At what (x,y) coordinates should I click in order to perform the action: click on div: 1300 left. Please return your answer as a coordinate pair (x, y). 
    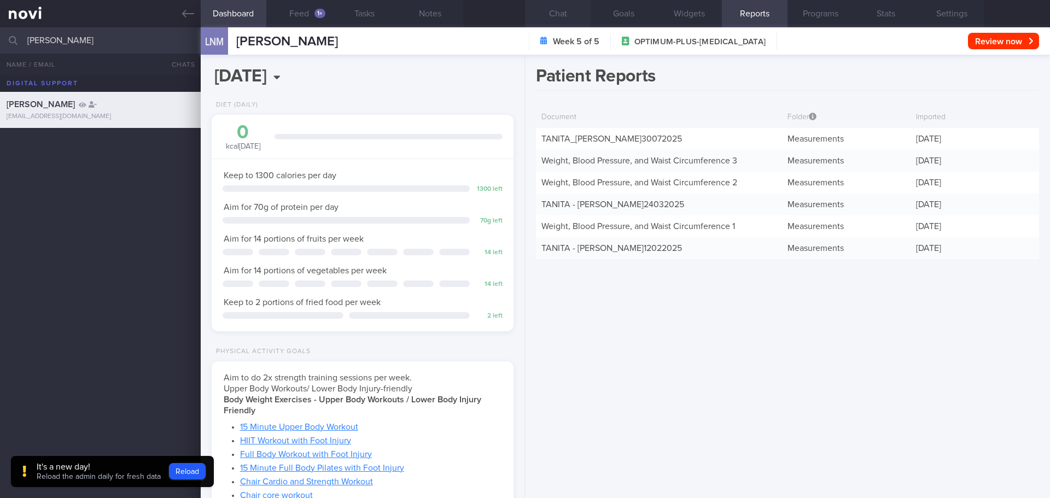
    Looking at the image, I should click on (489, 189).